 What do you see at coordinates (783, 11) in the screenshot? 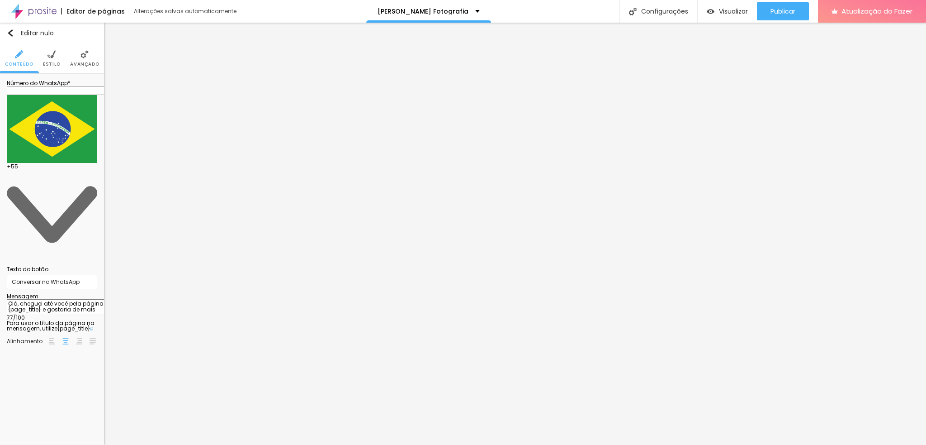
I see `button: Publicar` at bounding box center [783, 11].